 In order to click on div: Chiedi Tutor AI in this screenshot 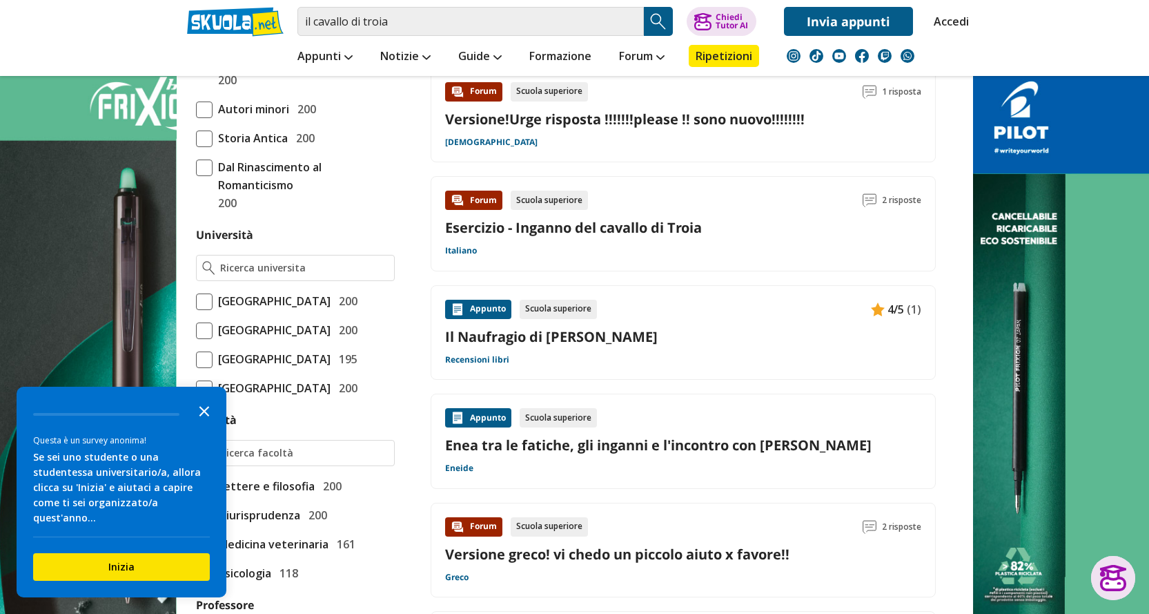, I will do `click(732, 21)`.